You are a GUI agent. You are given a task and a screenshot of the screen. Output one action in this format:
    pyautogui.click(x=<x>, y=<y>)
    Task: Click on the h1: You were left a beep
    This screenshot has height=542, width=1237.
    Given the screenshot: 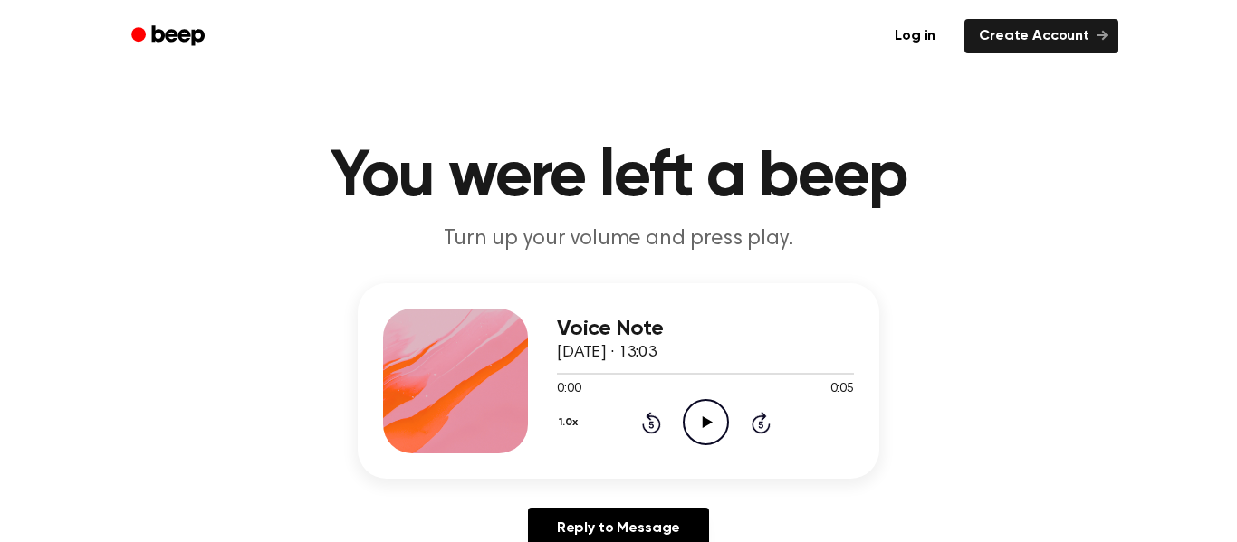 What is the action you would take?
    pyautogui.click(x=619, y=178)
    